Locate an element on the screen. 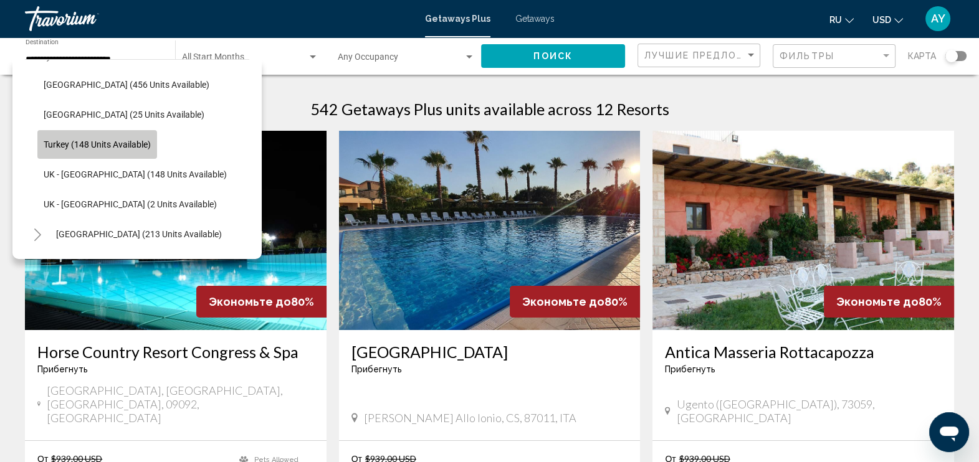 The height and width of the screenshot is (462, 979). span: Getaways is located at coordinates (535, 19).